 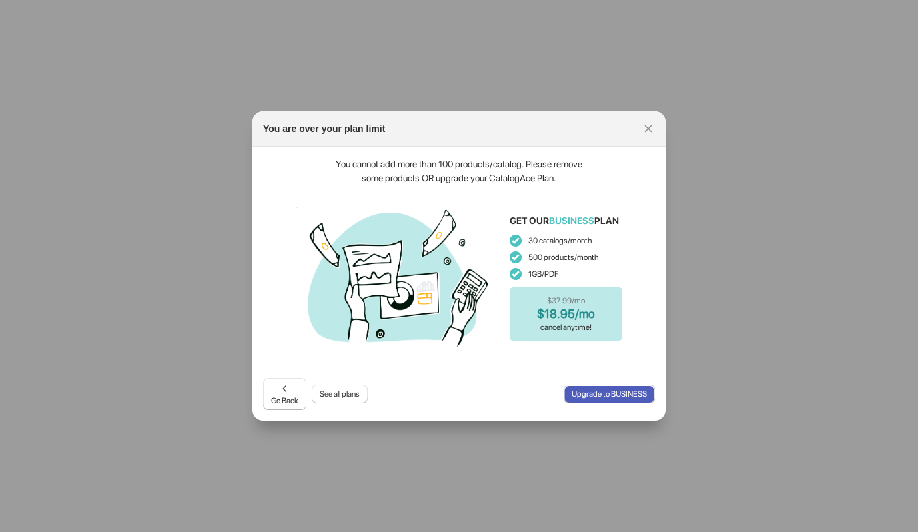 I want to click on span: Go Back, so click(x=284, y=394).